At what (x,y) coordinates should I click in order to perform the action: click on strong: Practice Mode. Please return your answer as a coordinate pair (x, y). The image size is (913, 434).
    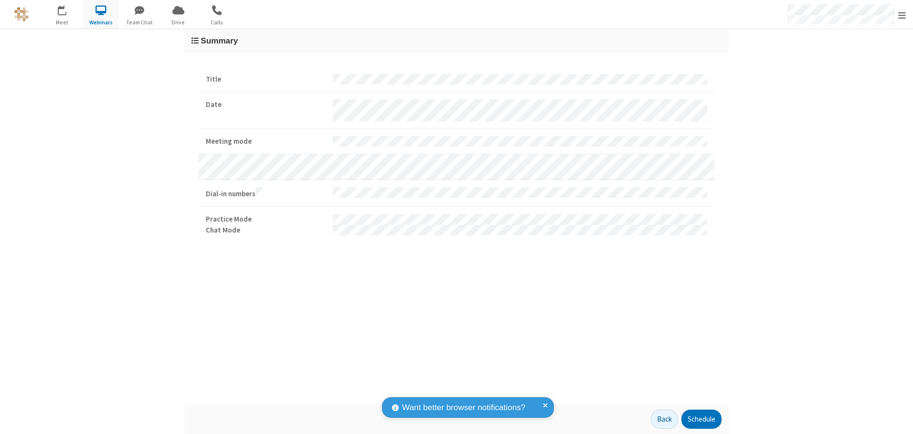
    Looking at the image, I should click on (265, 219).